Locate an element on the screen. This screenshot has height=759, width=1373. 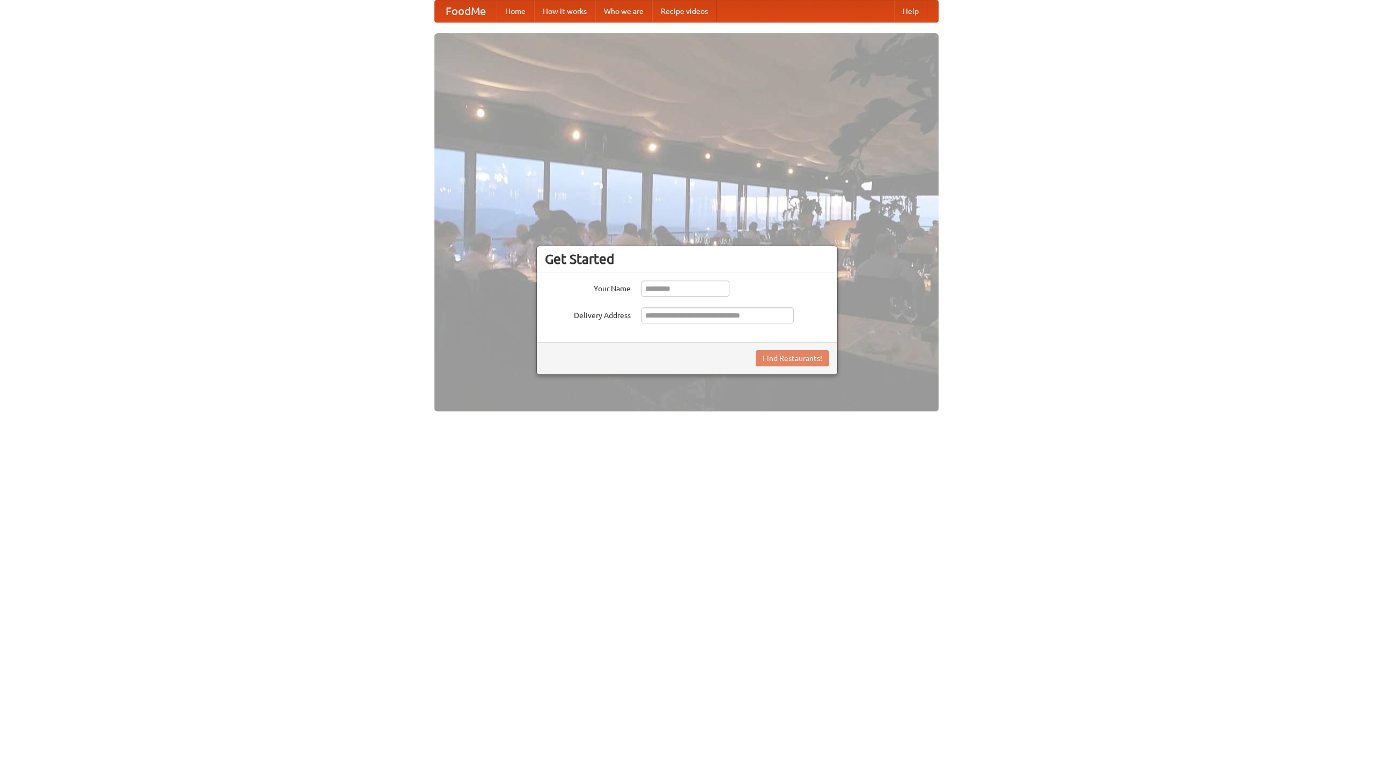
a: Help is located at coordinates (911, 11).